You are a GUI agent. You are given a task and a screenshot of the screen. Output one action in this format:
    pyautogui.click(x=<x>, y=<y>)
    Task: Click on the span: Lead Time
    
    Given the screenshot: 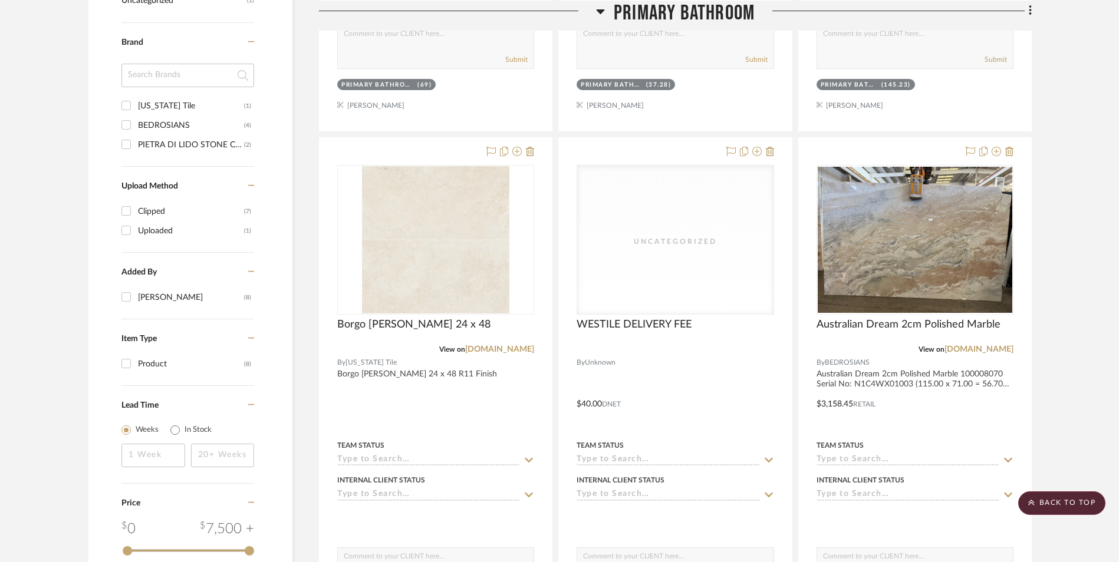 What is the action you would take?
    pyautogui.click(x=140, y=405)
    